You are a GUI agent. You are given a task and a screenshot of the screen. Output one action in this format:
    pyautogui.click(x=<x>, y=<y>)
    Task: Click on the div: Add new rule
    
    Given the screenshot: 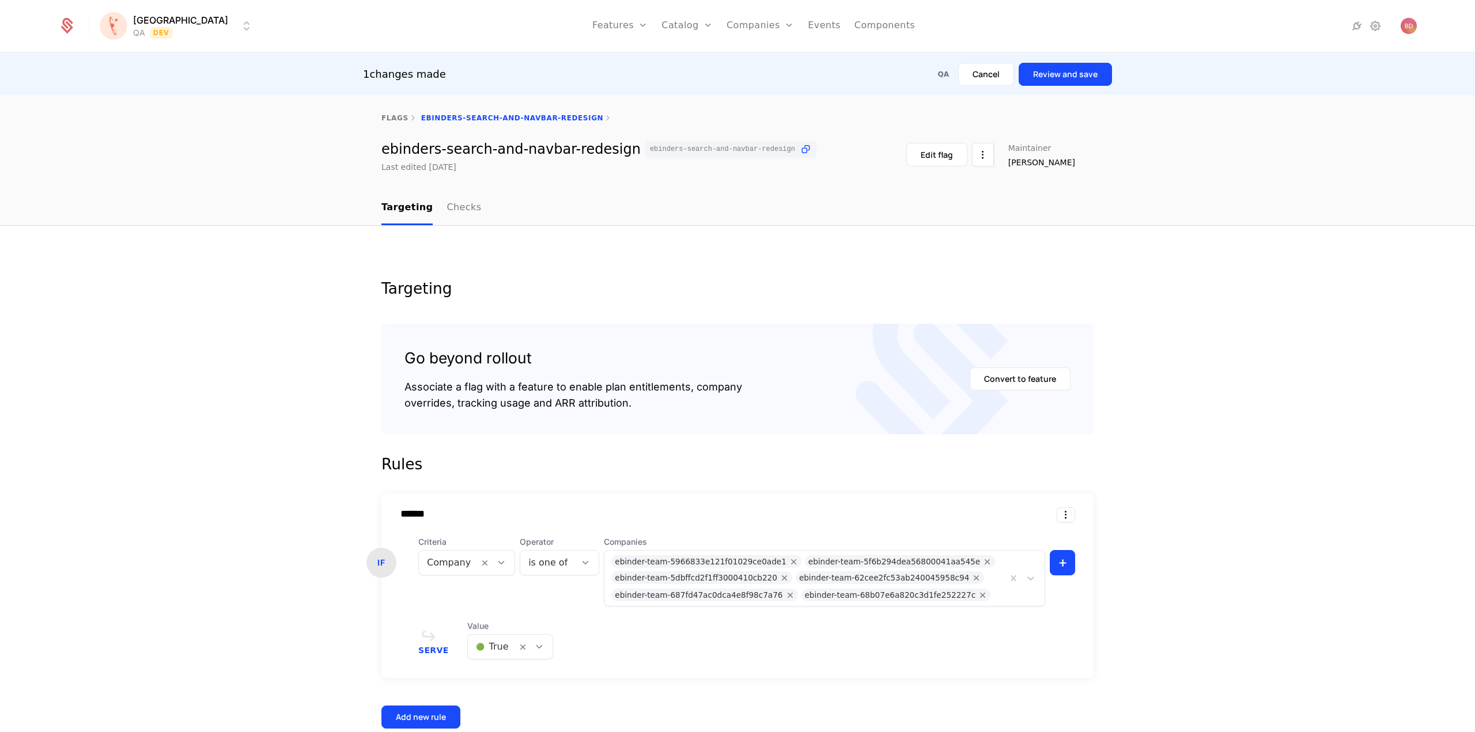 What is the action you would take?
    pyautogui.click(x=421, y=717)
    